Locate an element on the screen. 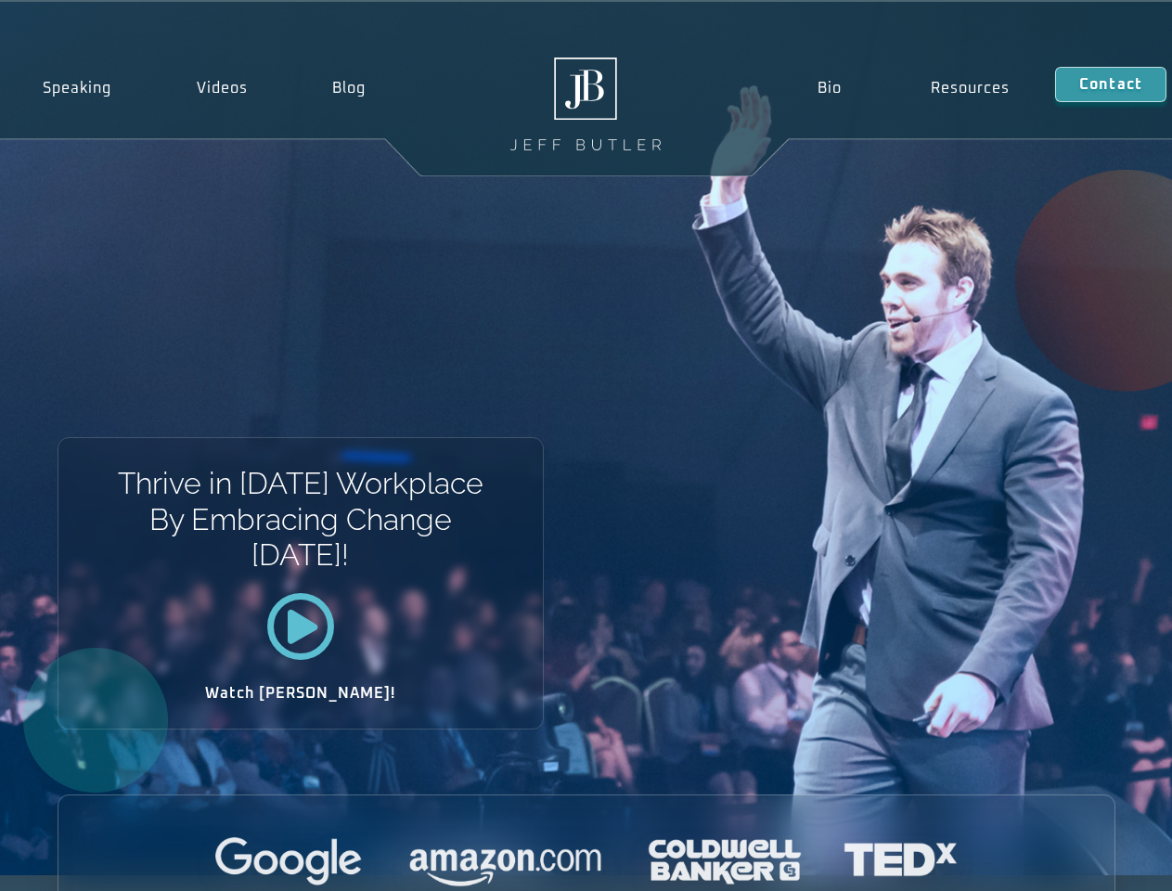 This screenshot has width=1172, height=891. nav: Menu is located at coordinates (913, 88).